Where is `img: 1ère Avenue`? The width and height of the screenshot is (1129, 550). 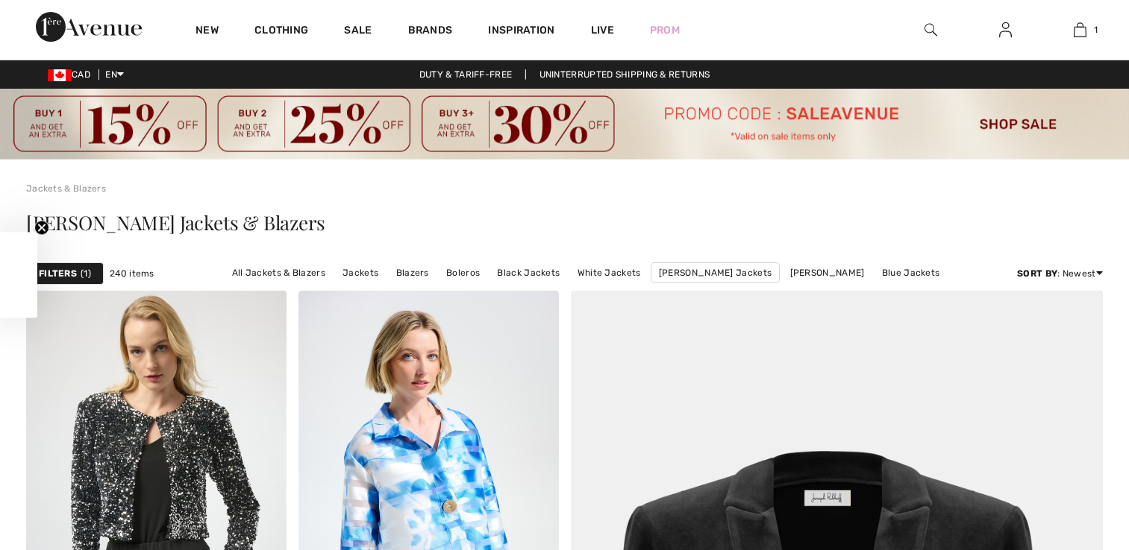 img: 1ère Avenue is located at coordinates (89, 27).